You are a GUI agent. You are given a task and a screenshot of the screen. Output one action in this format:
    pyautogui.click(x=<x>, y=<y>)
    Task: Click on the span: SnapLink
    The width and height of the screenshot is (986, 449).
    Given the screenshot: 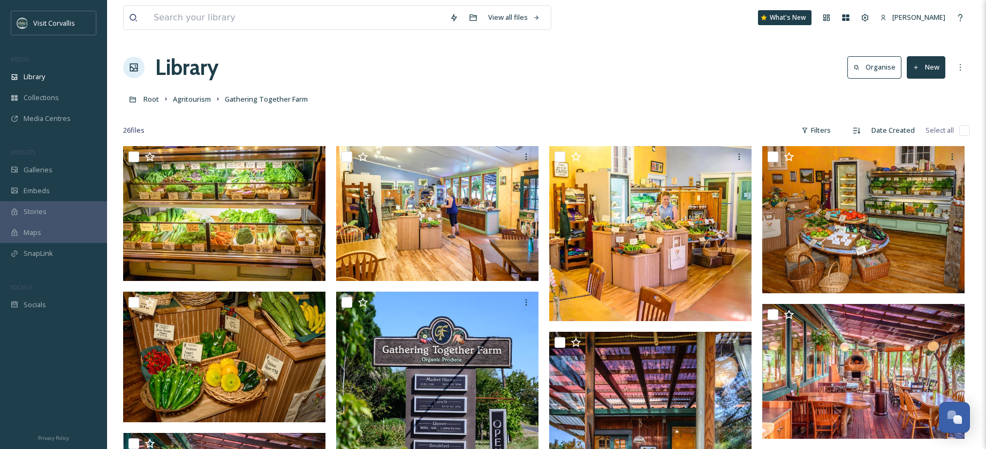 What is the action you would take?
    pyautogui.click(x=38, y=253)
    